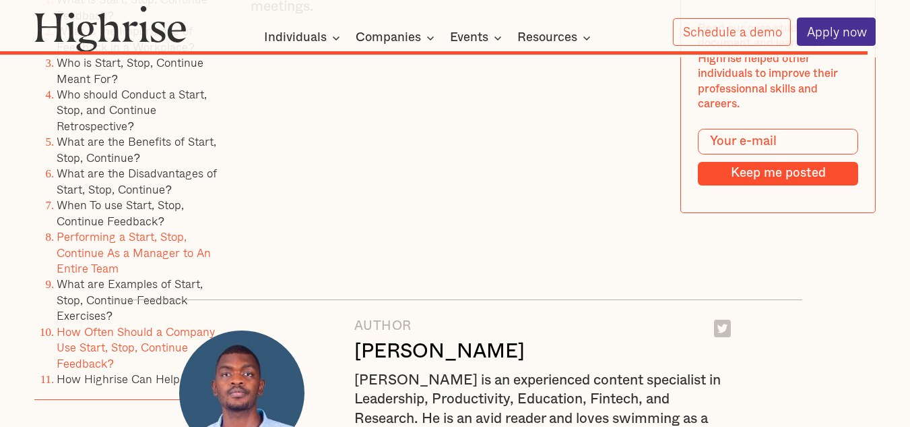 The width and height of the screenshot is (910, 427). Describe the element at coordinates (722, 327) in the screenshot. I see `img: Twitter logo` at that location.